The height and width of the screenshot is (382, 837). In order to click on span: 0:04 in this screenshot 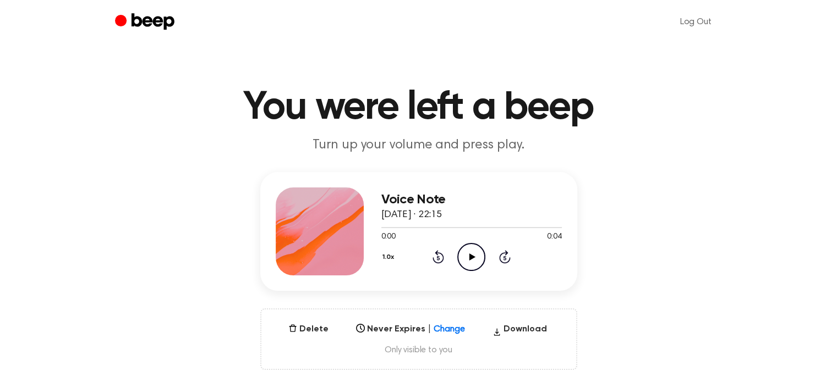, I will do `click(554, 237)`.